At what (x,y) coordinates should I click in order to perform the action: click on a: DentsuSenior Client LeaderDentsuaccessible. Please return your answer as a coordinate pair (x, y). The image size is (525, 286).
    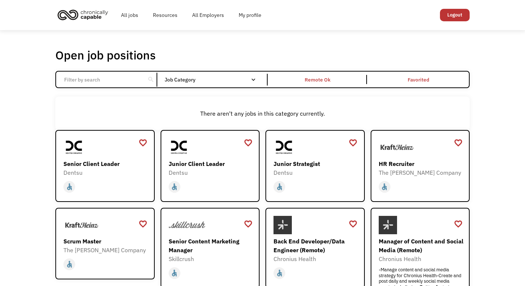
    Looking at the image, I should click on (105, 166).